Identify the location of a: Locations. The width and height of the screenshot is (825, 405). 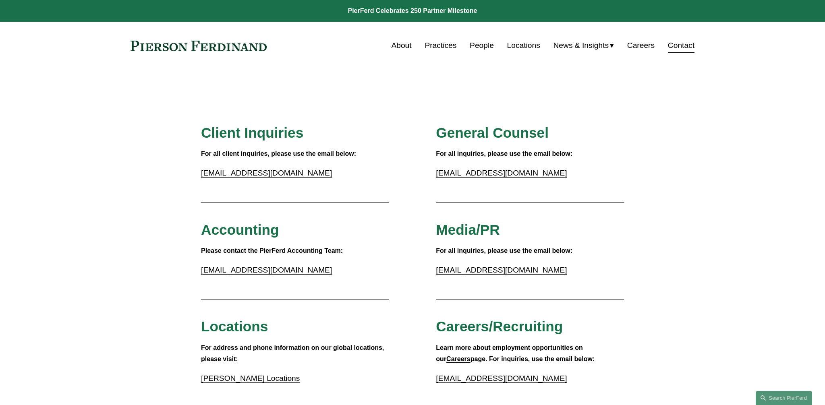
(524, 46).